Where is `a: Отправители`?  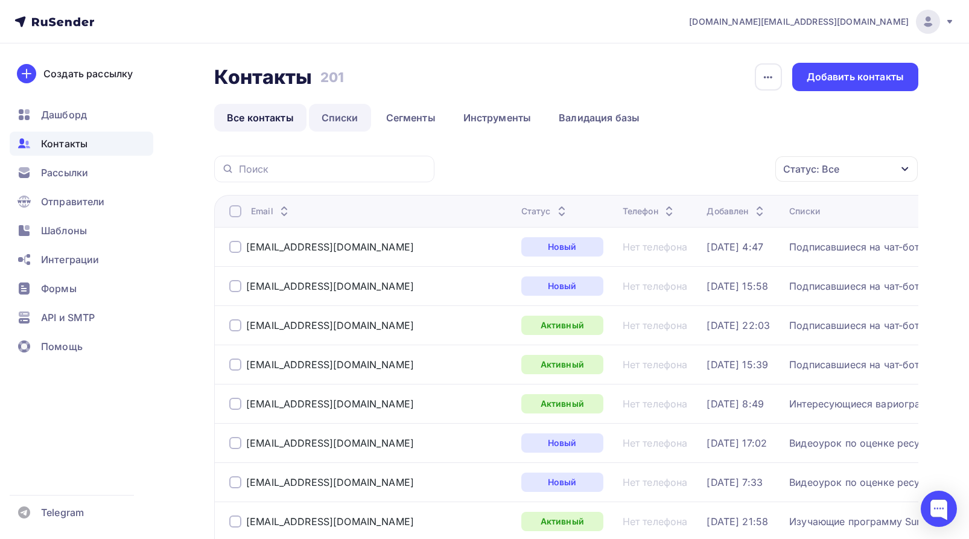
a: Отправители is located at coordinates (81, 201).